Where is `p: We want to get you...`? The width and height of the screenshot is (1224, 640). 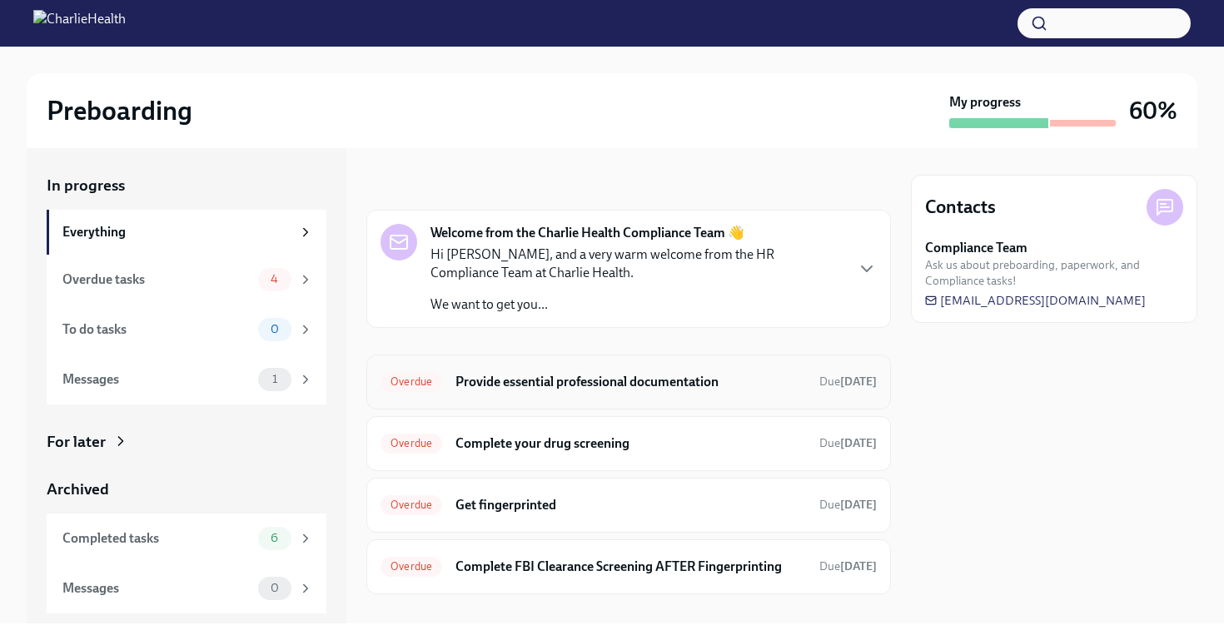 p: We want to get you... is located at coordinates (637, 305).